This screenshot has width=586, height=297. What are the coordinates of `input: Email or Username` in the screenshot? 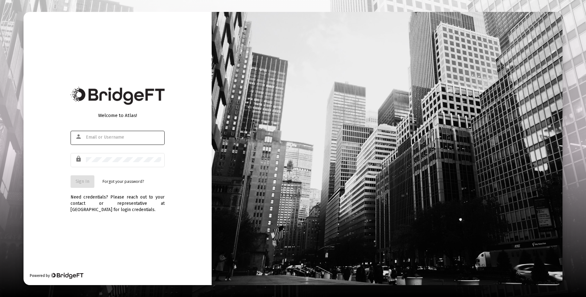 It's located at (124, 137).